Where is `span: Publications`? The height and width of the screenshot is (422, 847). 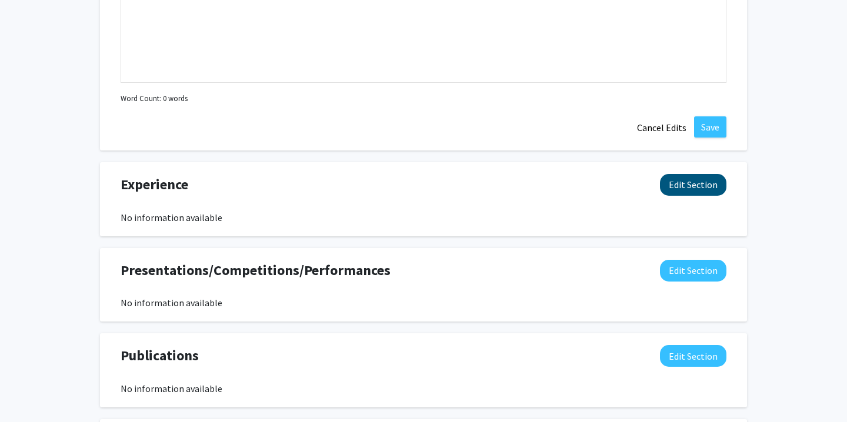 span: Publications is located at coordinates (159, 356).